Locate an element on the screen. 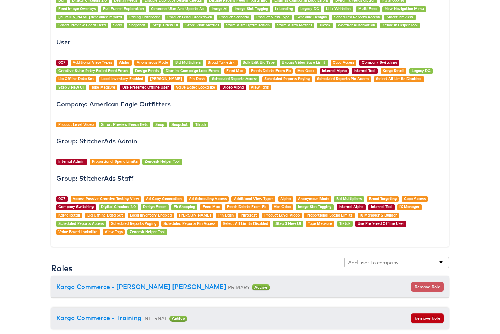 The height and width of the screenshot is (334, 500). a: IX Manager & Builder is located at coordinates (378, 215).